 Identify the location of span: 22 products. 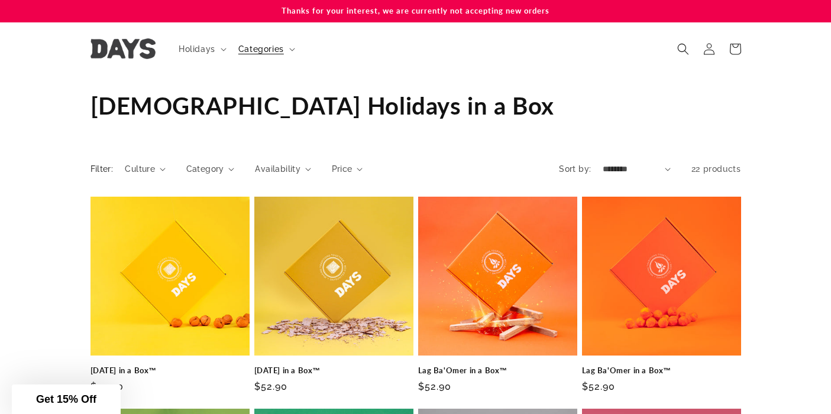
(716, 169).